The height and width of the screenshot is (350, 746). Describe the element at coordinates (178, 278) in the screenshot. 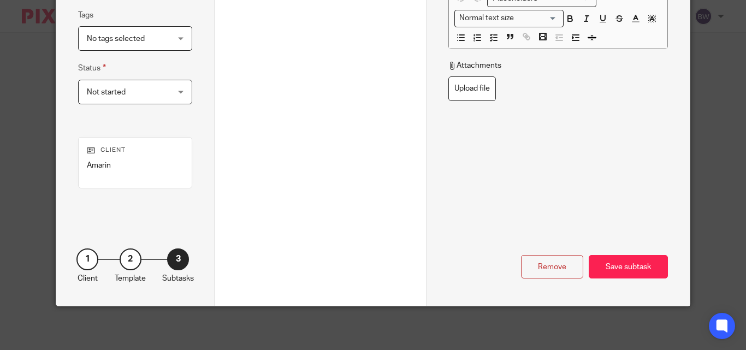

I see `p: Subtasks` at that location.